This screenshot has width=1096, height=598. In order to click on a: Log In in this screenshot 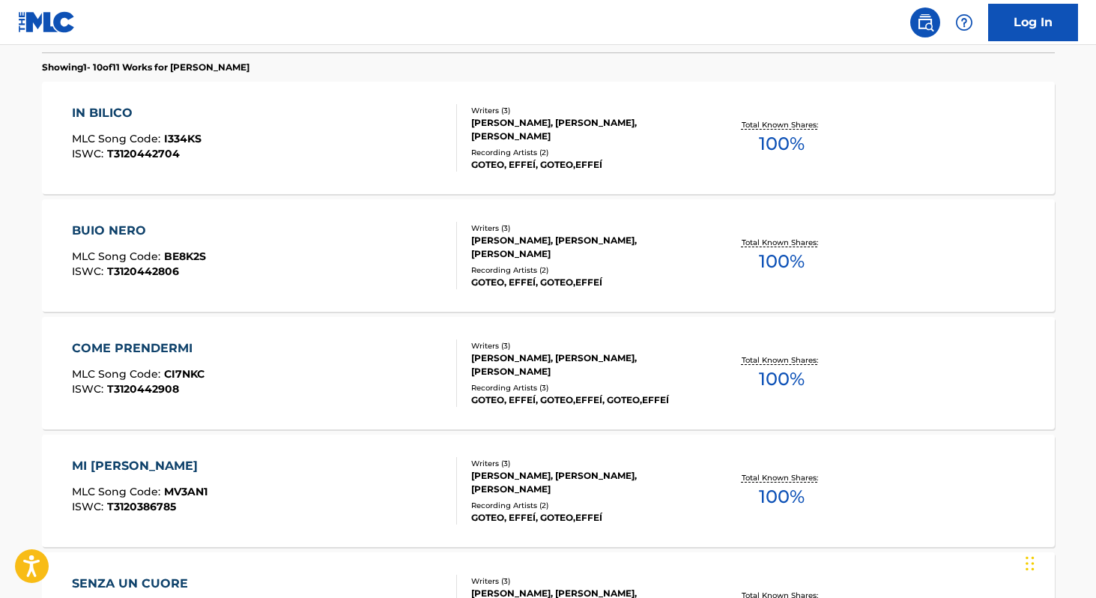, I will do `click(1033, 22)`.